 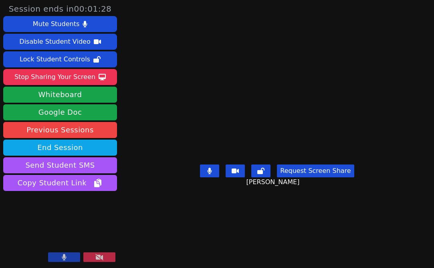 What do you see at coordinates (60, 42) in the screenshot?
I see `button: Disable Student Video` at bounding box center [60, 42].